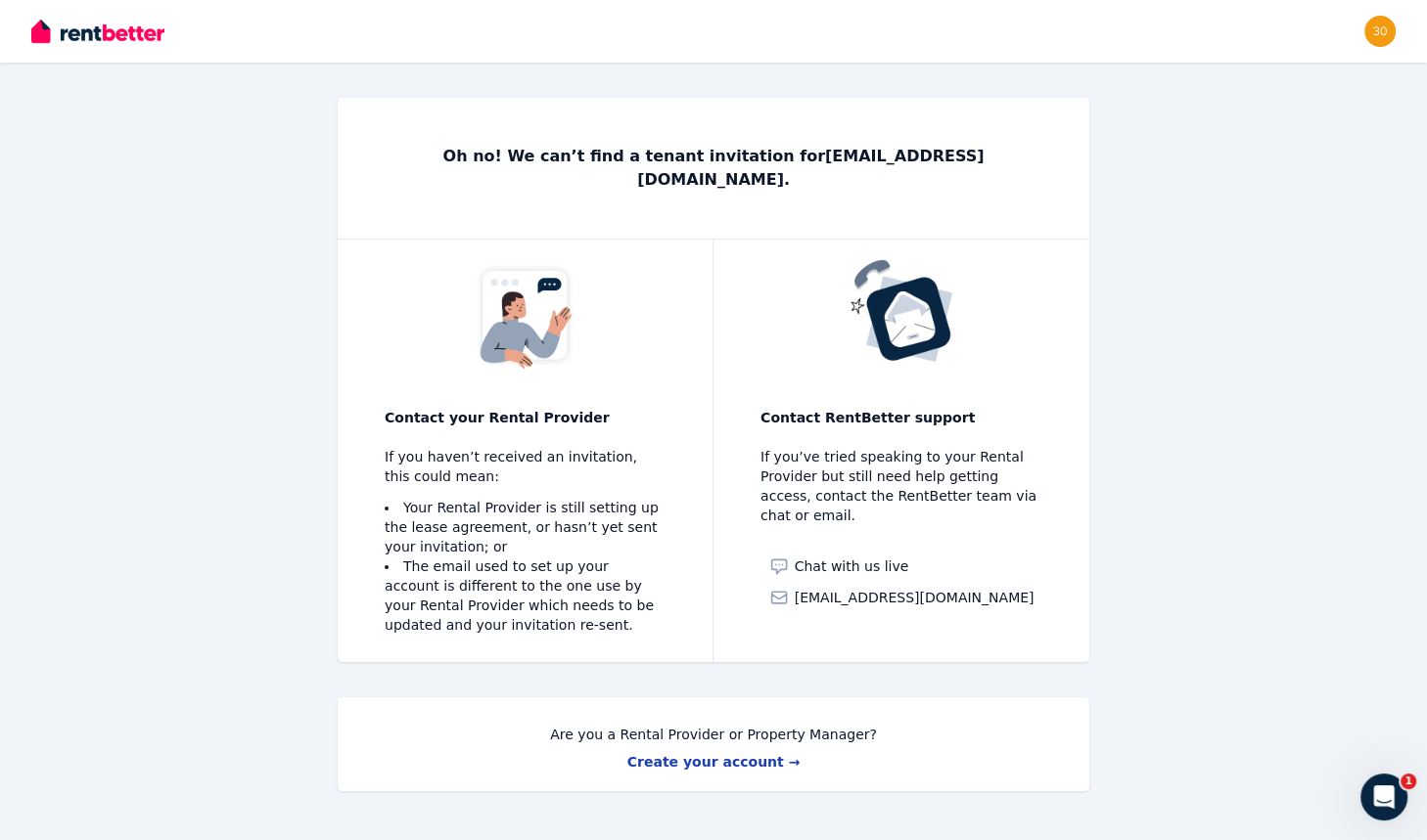 The height and width of the screenshot is (840, 1427). I want to click on img: 30lilley54@gmail.com, so click(1380, 32).